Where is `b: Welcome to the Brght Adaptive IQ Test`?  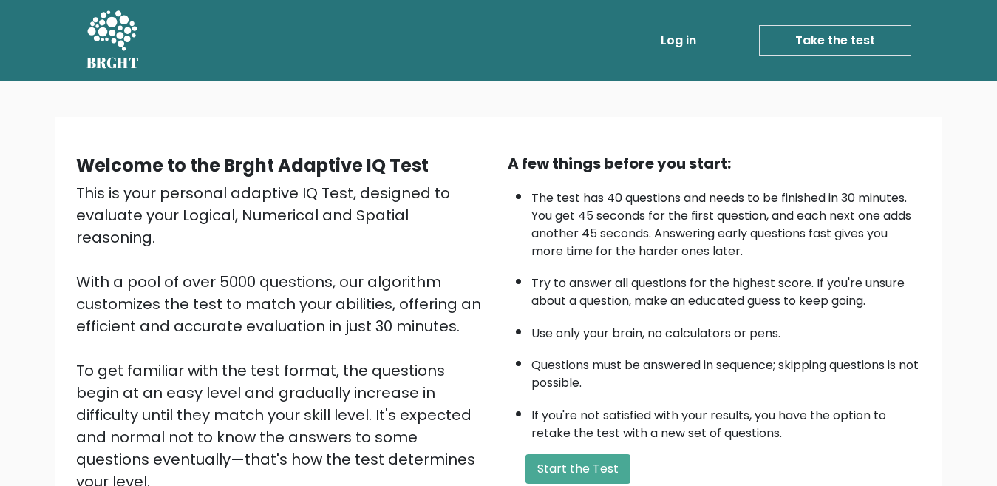
b: Welcome to the Brght Adaptive IQ Test is located at coordinates (252, 165).